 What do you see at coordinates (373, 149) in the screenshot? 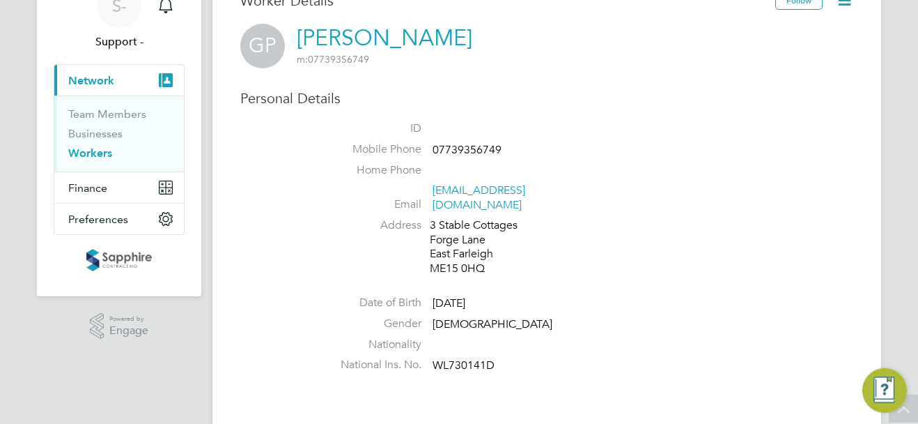
I see `label: Mobile Phone` at bounding box center [373, 149].